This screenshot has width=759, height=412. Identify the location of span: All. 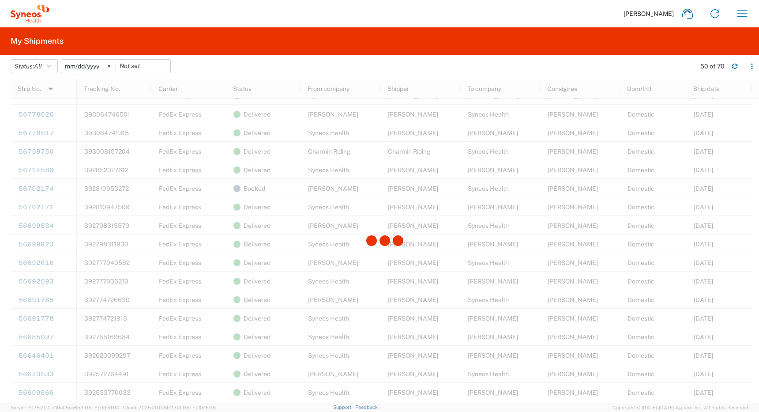
(38, 66).